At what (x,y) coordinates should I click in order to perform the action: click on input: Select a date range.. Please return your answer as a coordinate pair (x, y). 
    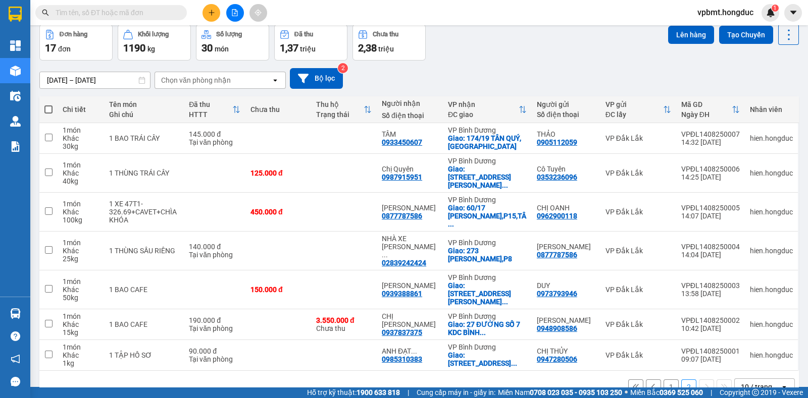
    Looking at the image, I should click on (95, 80).